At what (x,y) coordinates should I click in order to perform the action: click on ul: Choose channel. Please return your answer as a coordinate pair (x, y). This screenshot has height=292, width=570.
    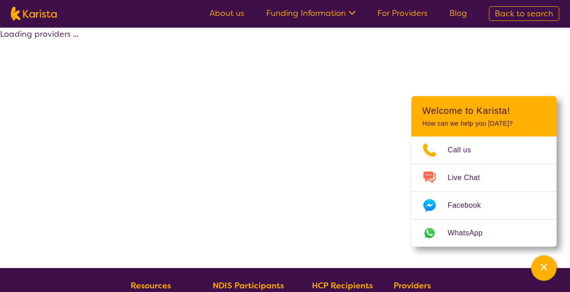
    Looking at the image, I should click on (484, 191).